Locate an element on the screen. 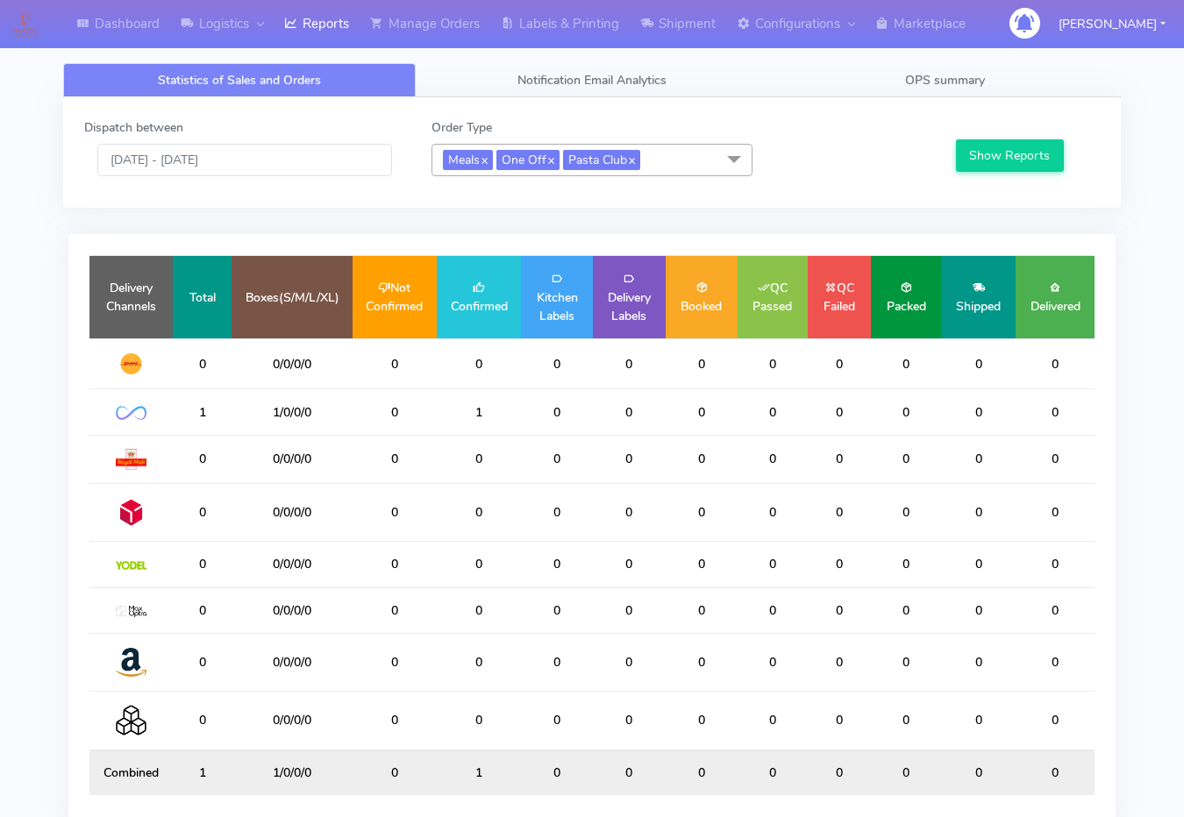 This screenshot has width=1184, height=817. span: OPS summary is located at coordinates (944, 80).